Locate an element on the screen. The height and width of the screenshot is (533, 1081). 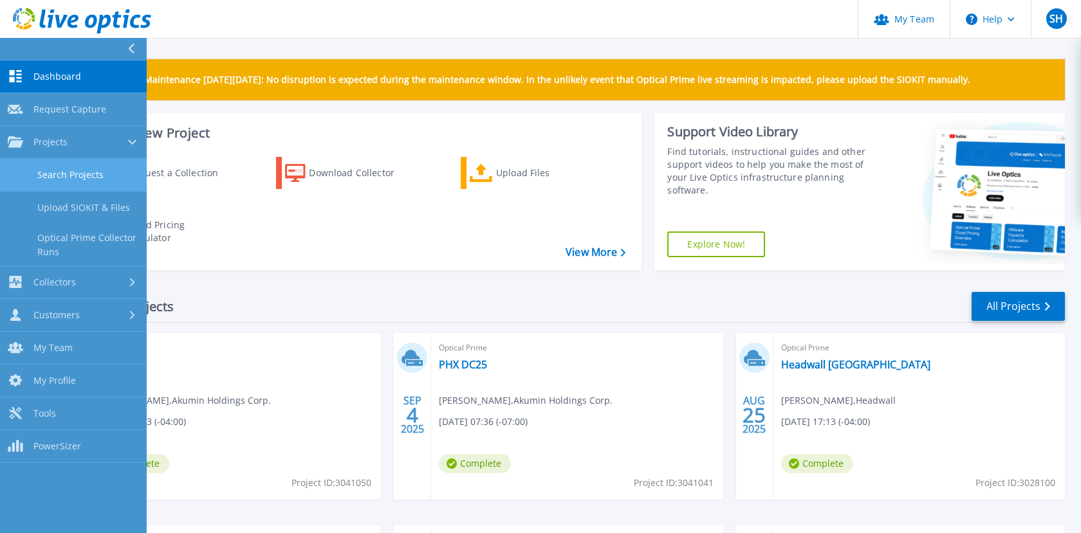
span: Project ID: 3041050 is located at coordinates (331, 483).